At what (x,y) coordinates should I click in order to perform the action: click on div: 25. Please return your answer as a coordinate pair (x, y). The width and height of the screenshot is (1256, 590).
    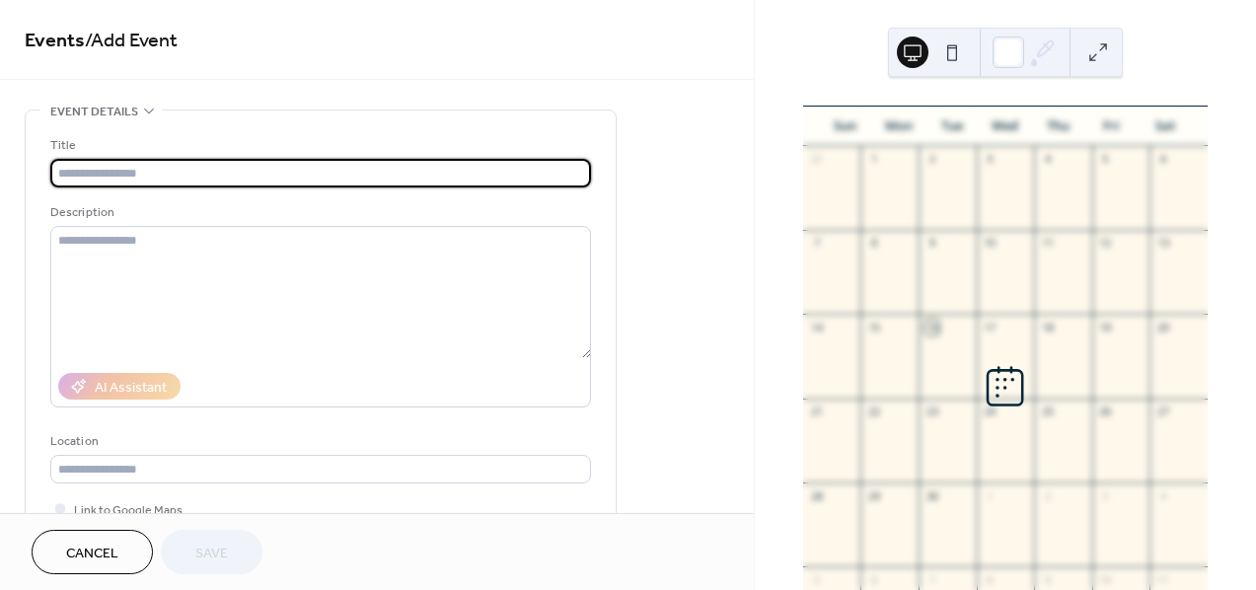
    Looking at the image, I should click on (1047, 411).